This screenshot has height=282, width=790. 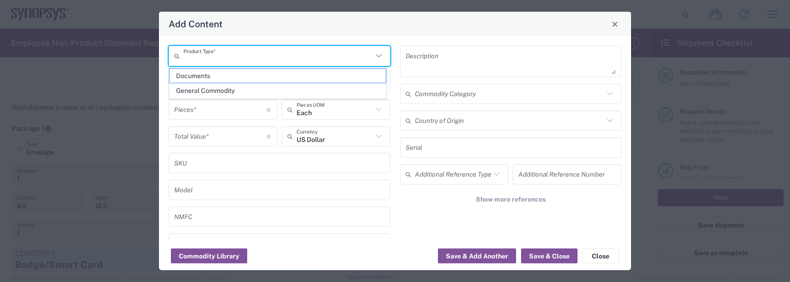 I want to click on button: Save & Add Another, so click(x=477, y=256).